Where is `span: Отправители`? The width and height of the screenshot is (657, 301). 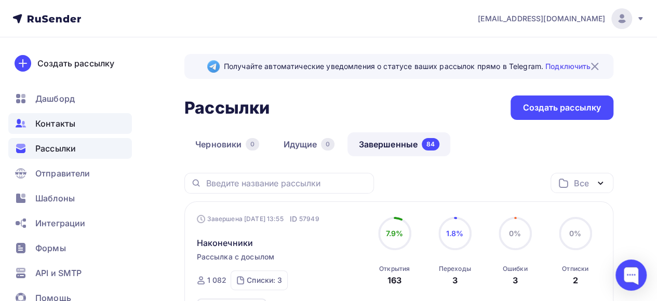 span: Отправители is located at coordinates (63, 174).